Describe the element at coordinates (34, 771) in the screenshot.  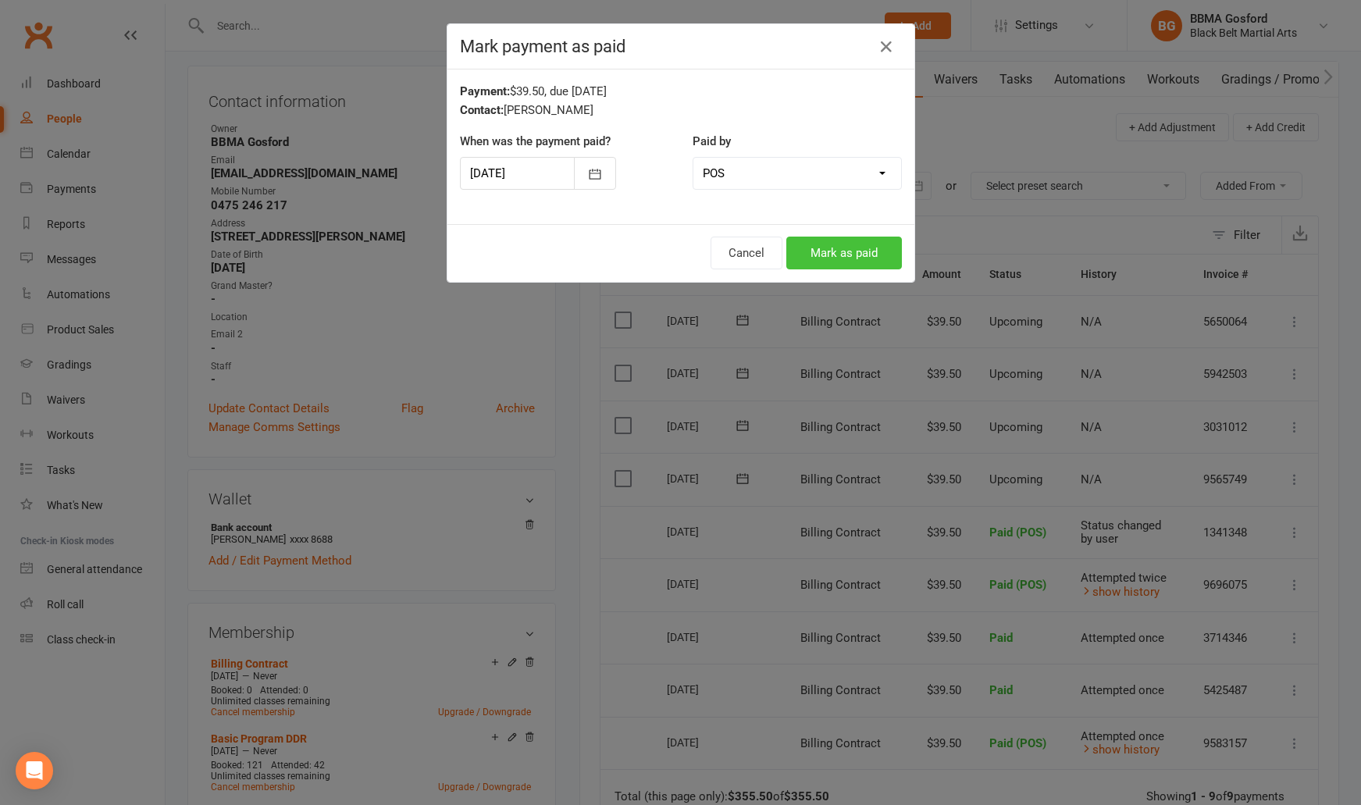
I see `div: Open Intercom Messenger` at that location.